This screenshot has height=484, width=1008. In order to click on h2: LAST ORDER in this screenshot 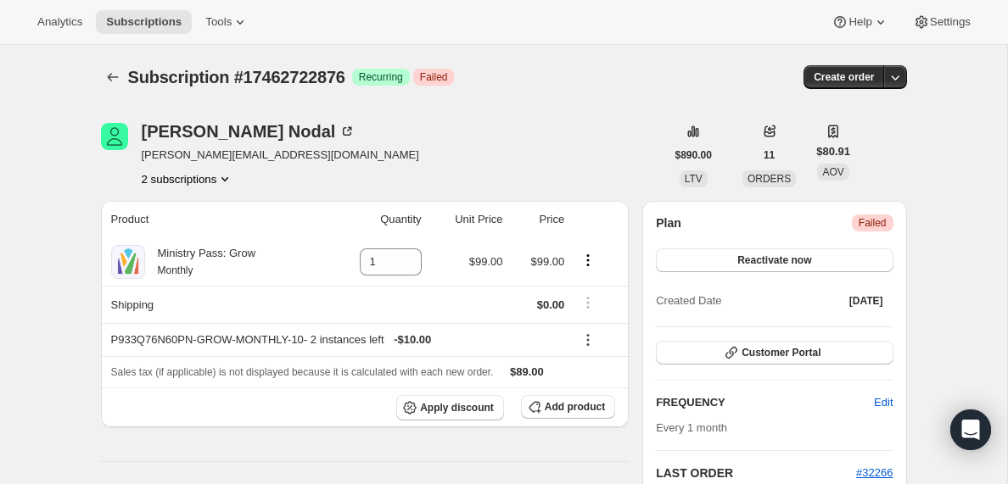, I will do `click(756, 473)`.